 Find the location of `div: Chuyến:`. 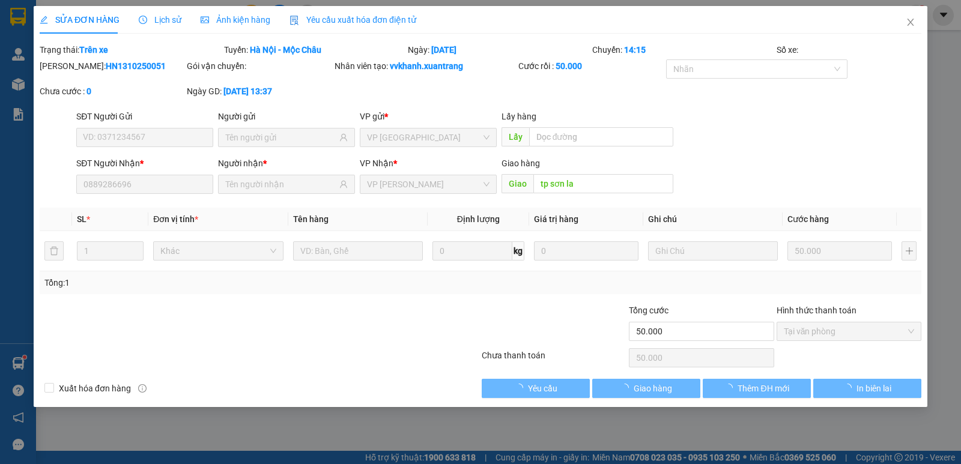

div: Chuyến: is located at coordinates (683, 50).